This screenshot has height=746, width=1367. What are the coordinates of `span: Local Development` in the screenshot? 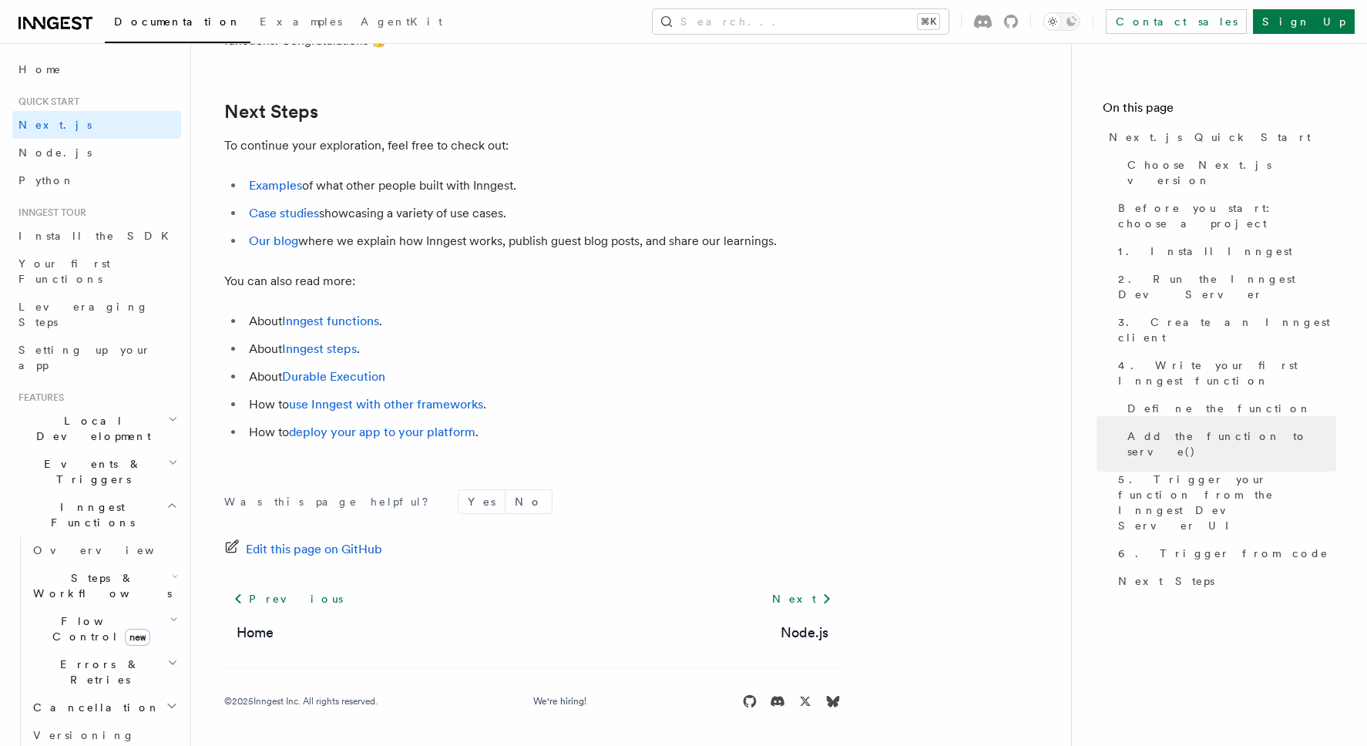 It's located at (90, 428).